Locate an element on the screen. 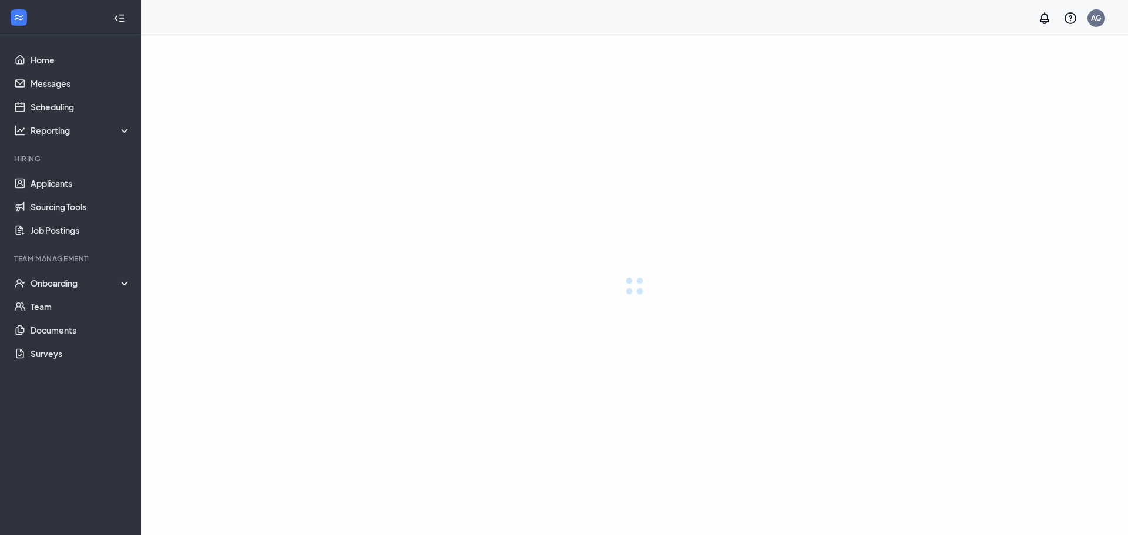  svg: Collapse is located at coordinates (119, 18).